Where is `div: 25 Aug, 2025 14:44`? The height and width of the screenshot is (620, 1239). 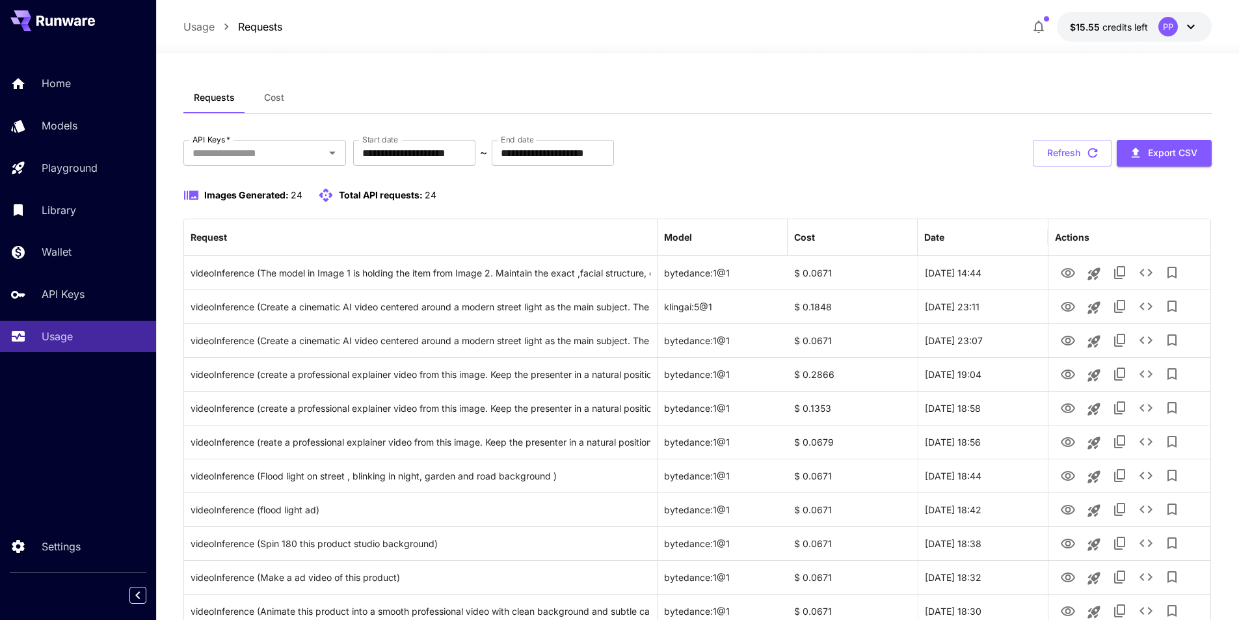 div: 25 Aug, 2025 14:44 is located at coordinates (983, 272).